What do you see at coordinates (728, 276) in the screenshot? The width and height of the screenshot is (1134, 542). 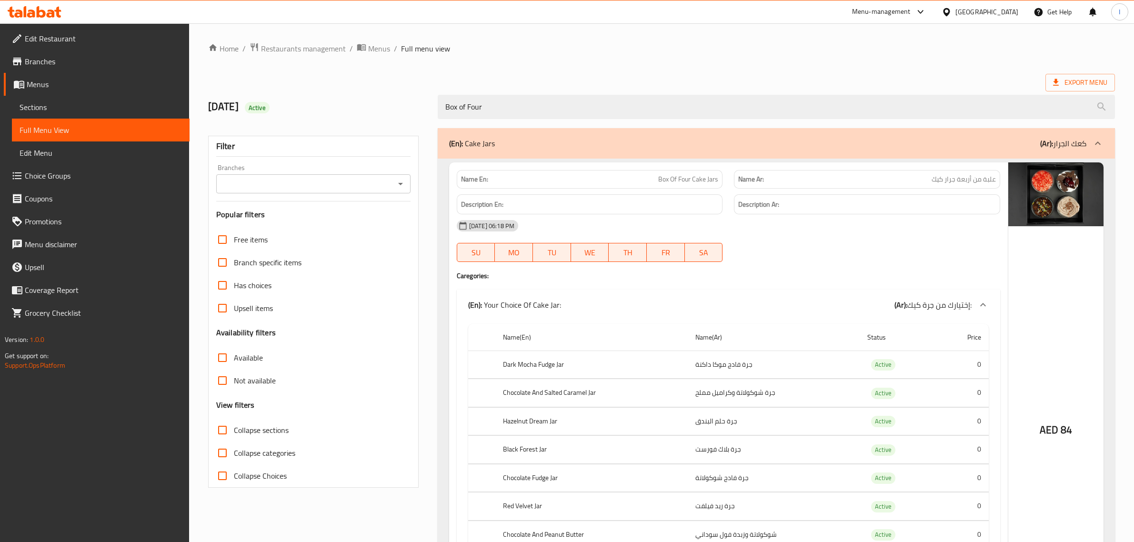 I see `h4: Caregories:` at bounding box center [728, 276].